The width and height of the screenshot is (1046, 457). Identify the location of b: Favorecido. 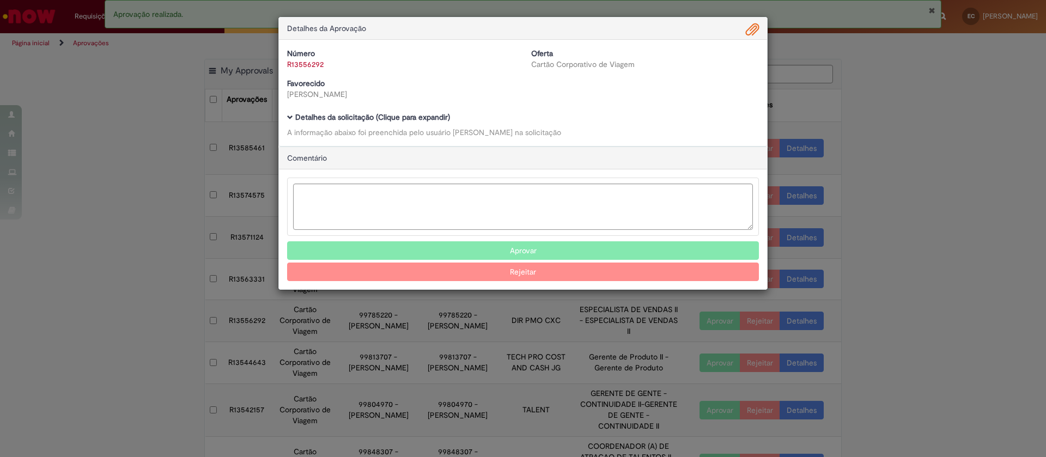
(306, 83).